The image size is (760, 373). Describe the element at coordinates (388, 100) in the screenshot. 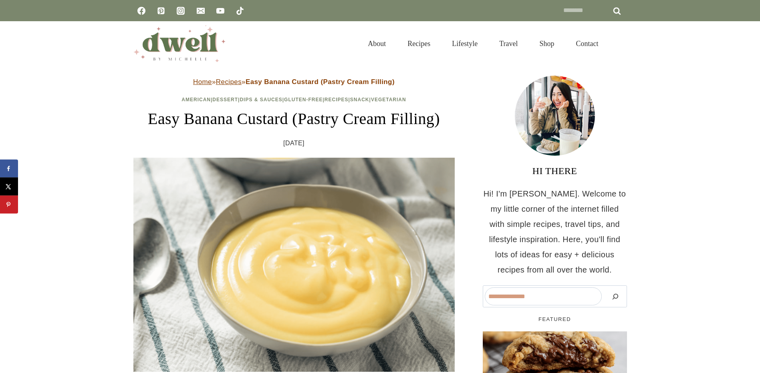

I see `a: Vegetarian` at that location.